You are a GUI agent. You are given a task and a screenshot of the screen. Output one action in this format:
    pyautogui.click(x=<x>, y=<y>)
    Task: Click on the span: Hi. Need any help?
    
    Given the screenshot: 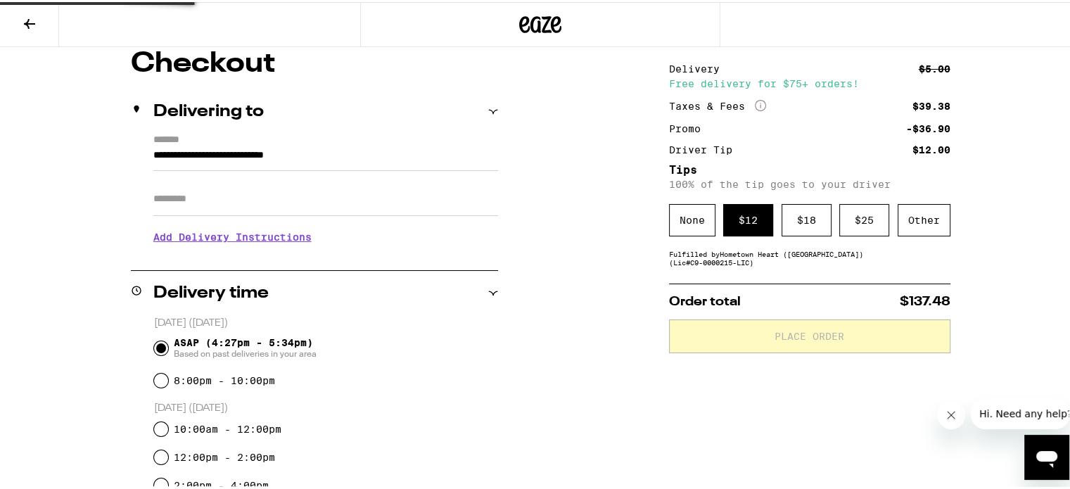 What is the action you would take?
    pyautogui.click(x=55, y=15)
    